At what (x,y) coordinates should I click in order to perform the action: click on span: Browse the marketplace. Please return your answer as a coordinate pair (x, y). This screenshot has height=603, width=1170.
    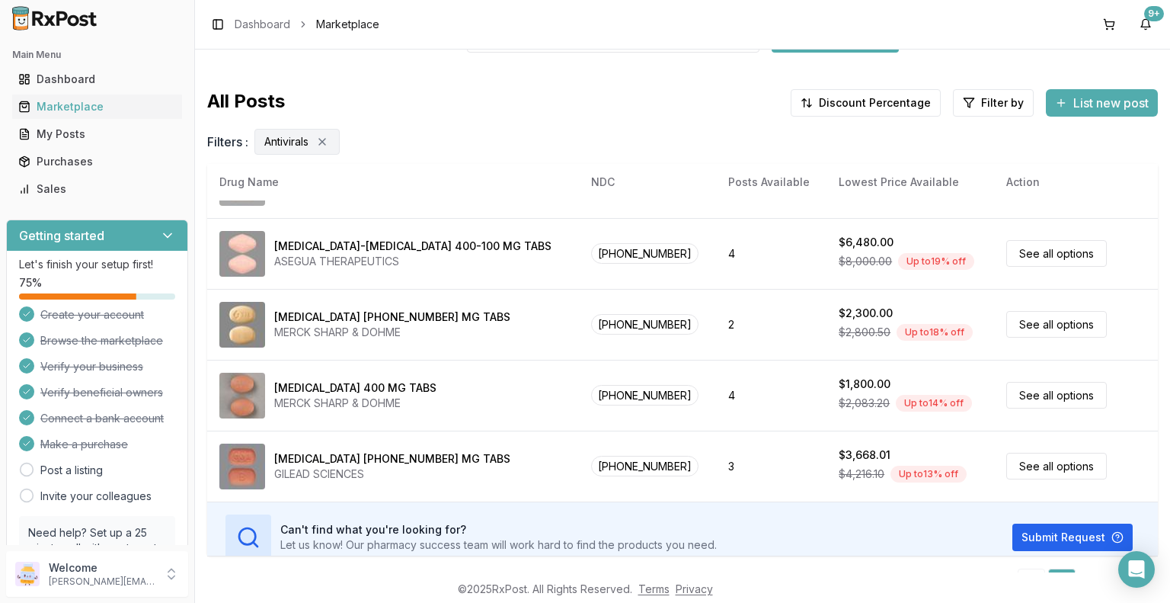
    Looking at the image, I should click on (101, 341).